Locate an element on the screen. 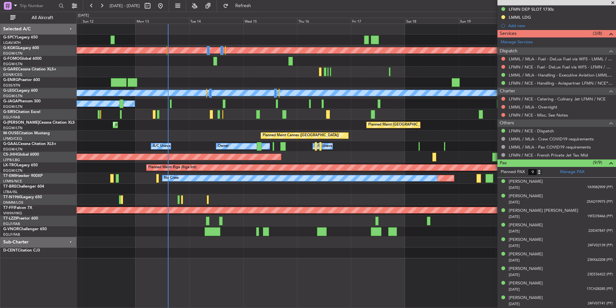  div: Sun 12 is located at coordinates (108, 21).